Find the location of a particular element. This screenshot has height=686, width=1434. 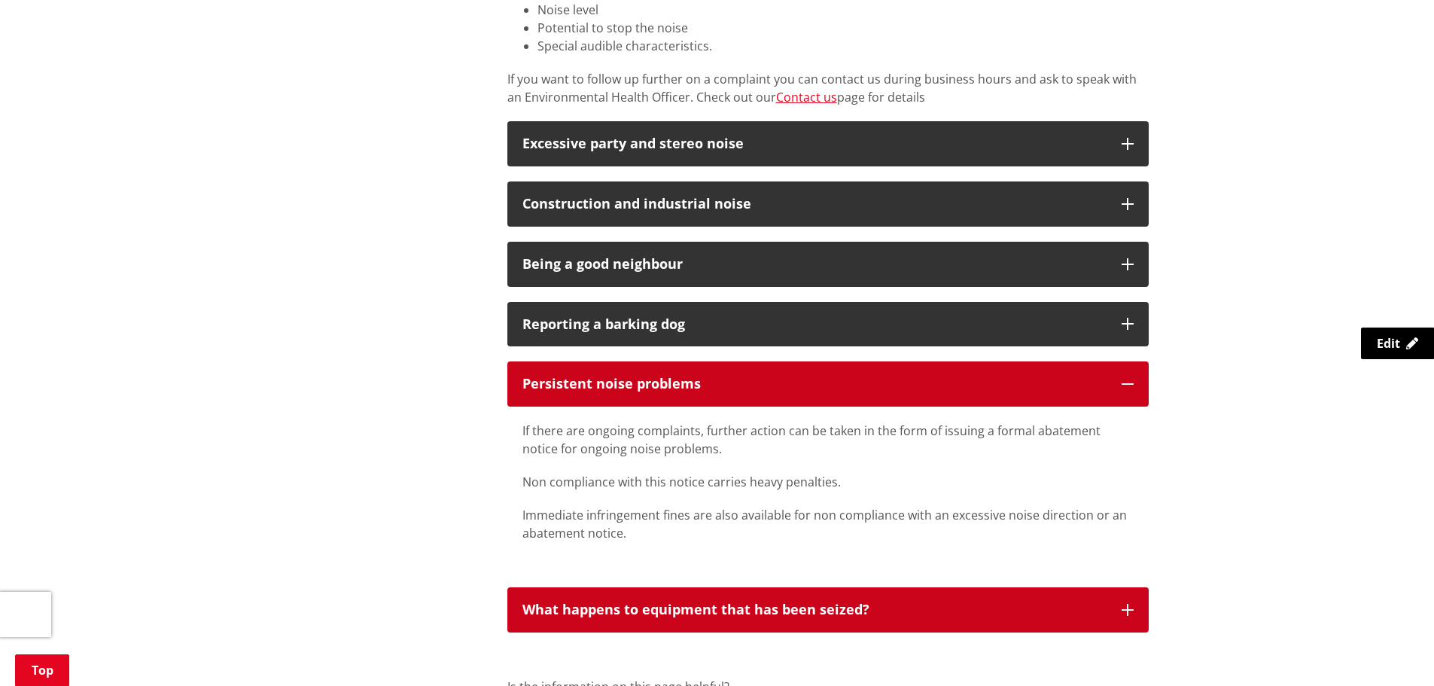

p: If there are ongoing complaints, further action can be taken in the form of issuing a formal abat... is located at coordinates (828, 440).